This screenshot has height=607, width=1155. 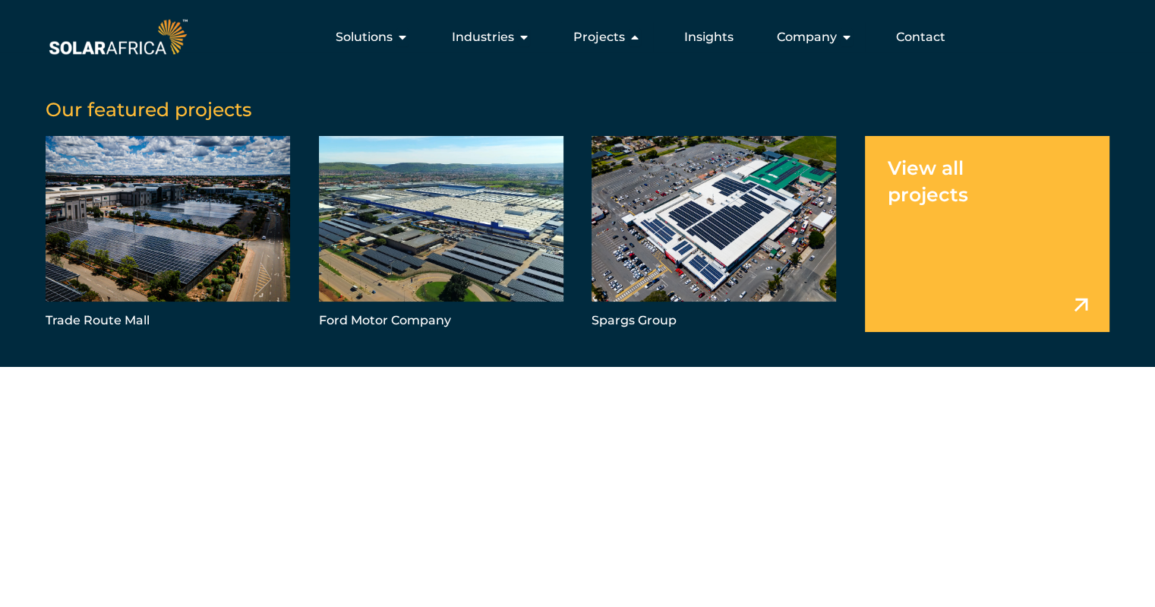 I want to click on h5: Our featured projects, so click(x=577, y=109).